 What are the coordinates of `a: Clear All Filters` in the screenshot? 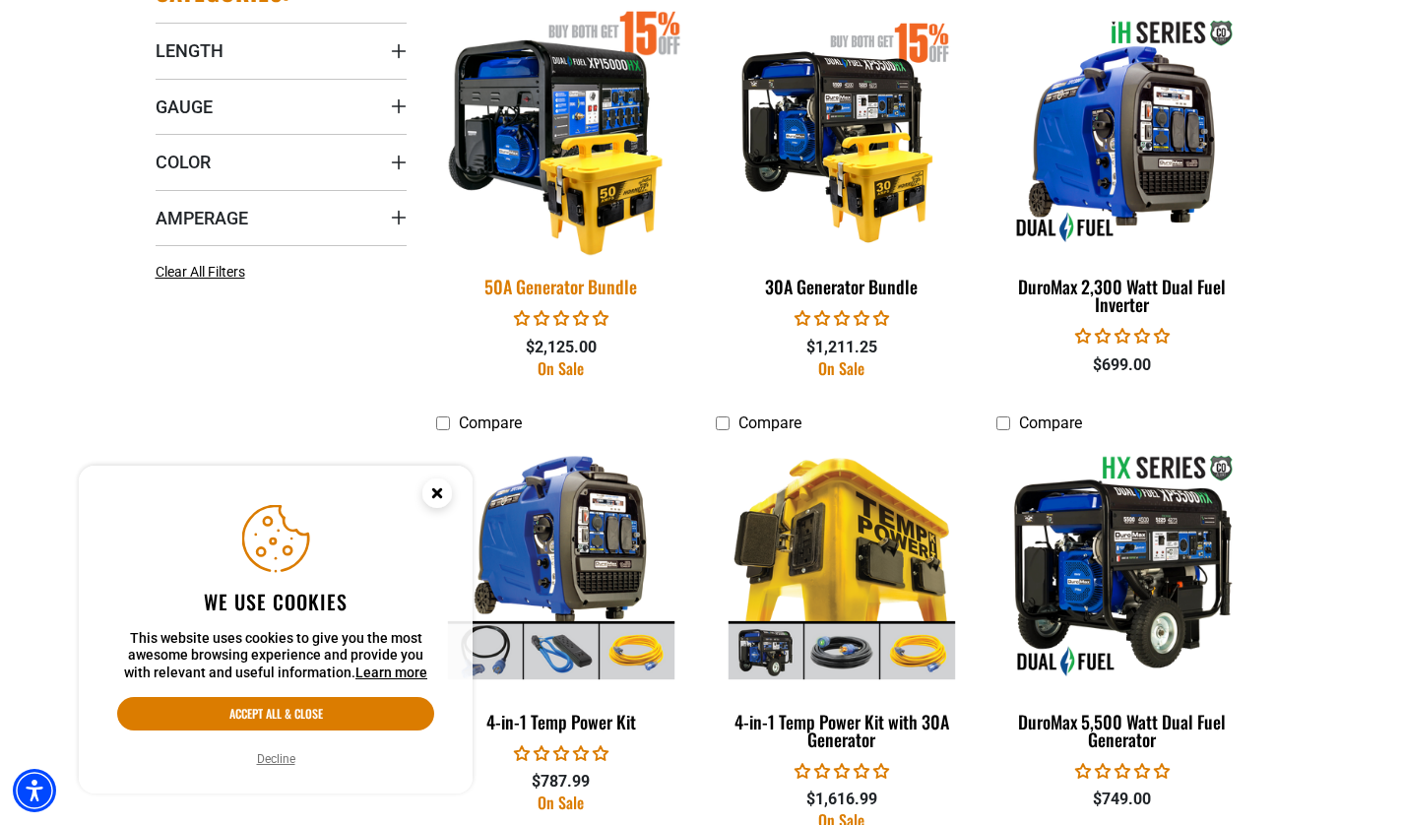 It's located at (204, 272).